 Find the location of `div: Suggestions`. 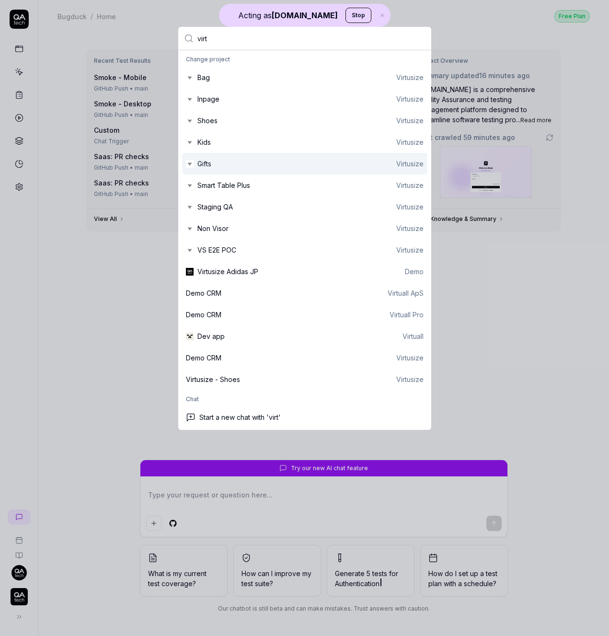

div: Suggestions is located at coordinates (305, 240).